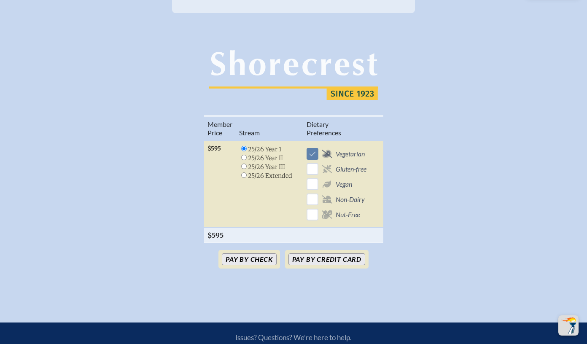 The image size is (587, 344). I want to click on button: Pay by Check, so click(249, 259).